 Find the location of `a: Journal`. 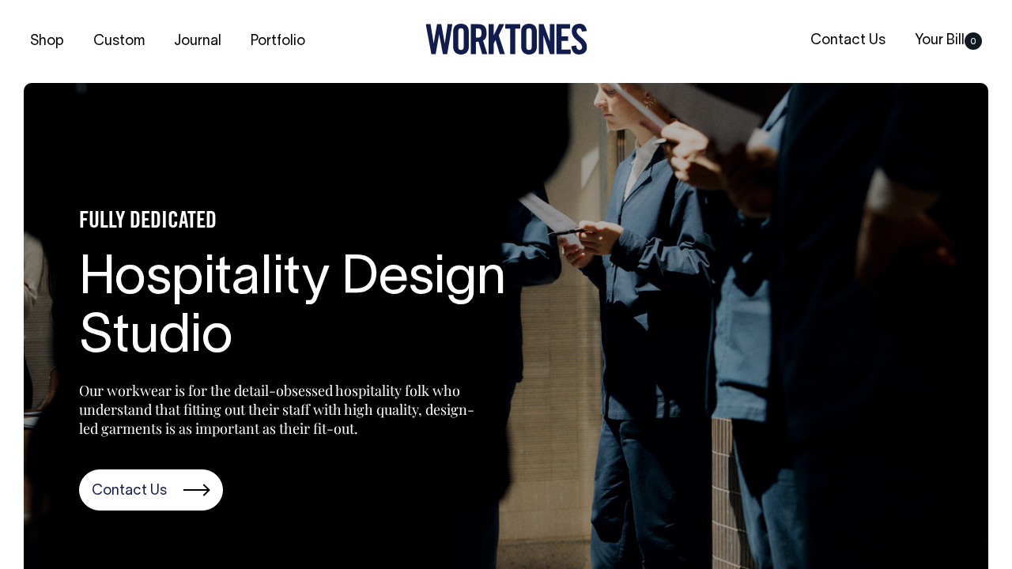

a: Journal is located at coordinates (198, 41).